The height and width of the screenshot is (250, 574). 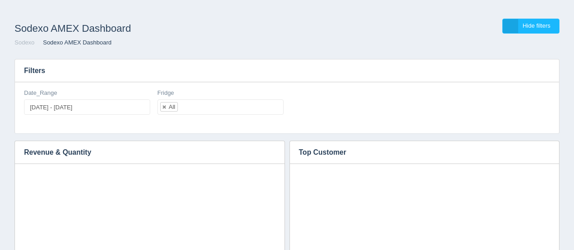 What do you see at coordinates (143, 153) in the screenshot?
I see `h3: Revenue & Quantity` at bounding box center [143, 153].